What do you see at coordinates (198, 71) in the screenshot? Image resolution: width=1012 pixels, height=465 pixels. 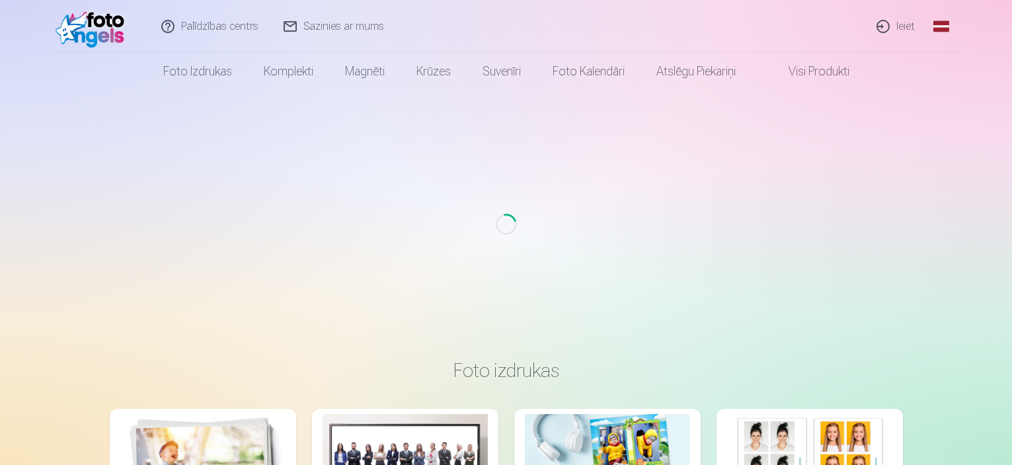 I see `a: Foto izdrukas` at bounding box center [198, 71].